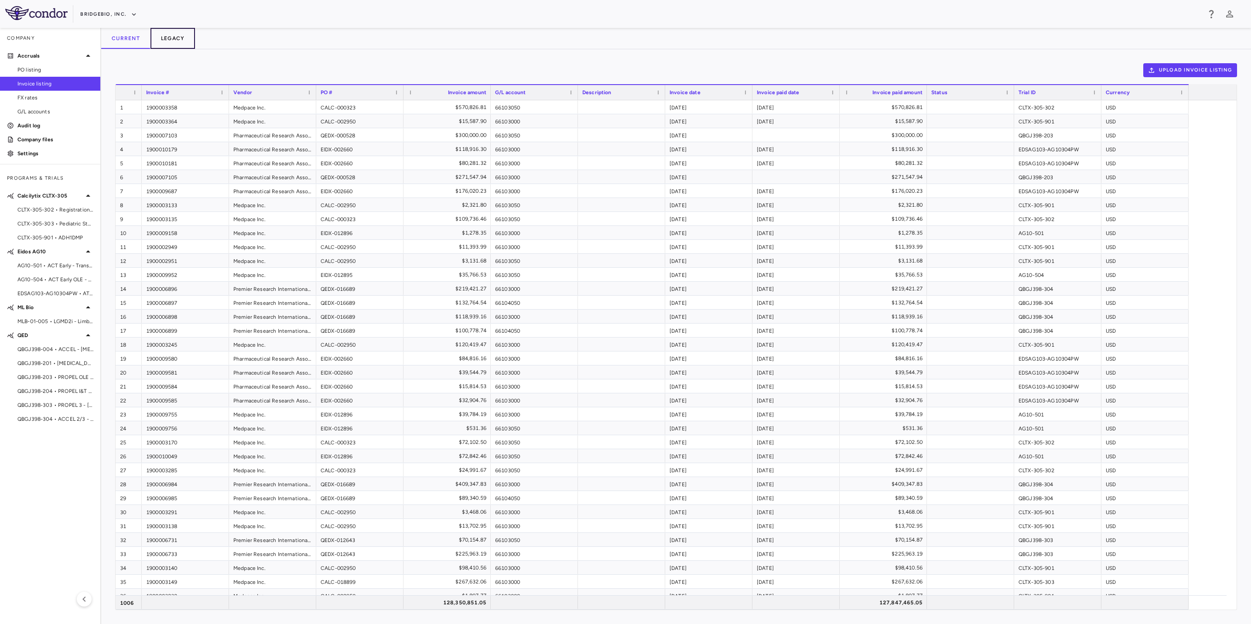 The width and height of the screenshot is (1251, 624). Describe the element at coordinates (129, 274) in the screenshot. I see `div: 13` at that location.